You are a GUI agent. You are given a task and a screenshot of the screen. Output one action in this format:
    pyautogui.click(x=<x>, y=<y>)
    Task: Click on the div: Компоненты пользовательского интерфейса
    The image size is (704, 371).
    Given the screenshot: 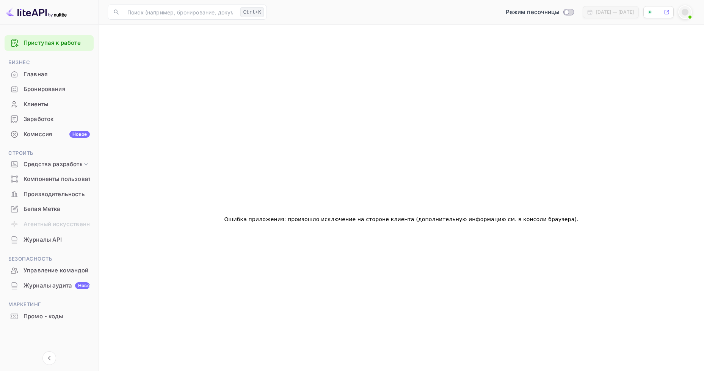 What is the action you would take?
    pyautogui.click(x=49, y=179)
    